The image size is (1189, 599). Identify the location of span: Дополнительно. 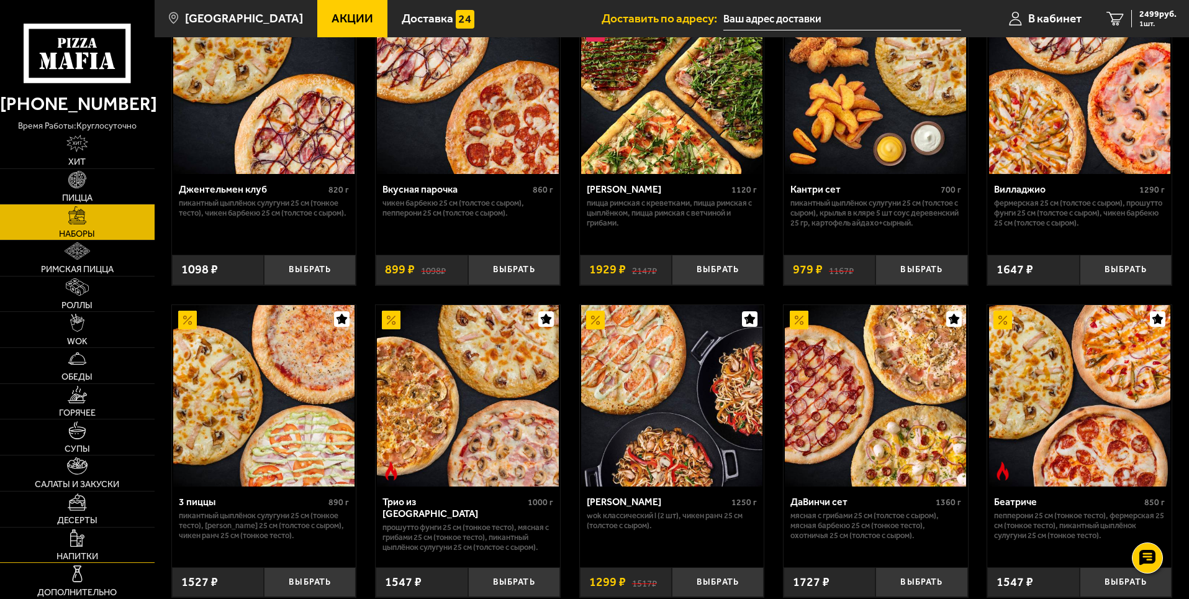
(77, 592).